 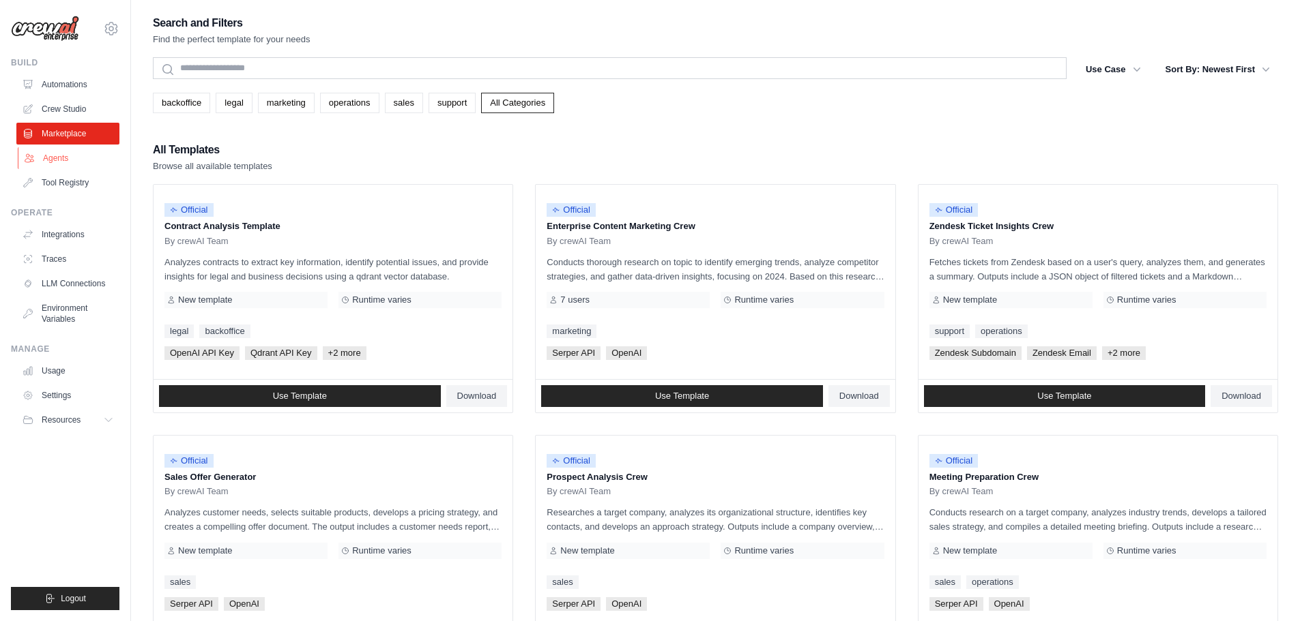 What do you see at coordinates (65, 599) in the screenshot?
I see `button: Logout` at bounding box center [65, 599].